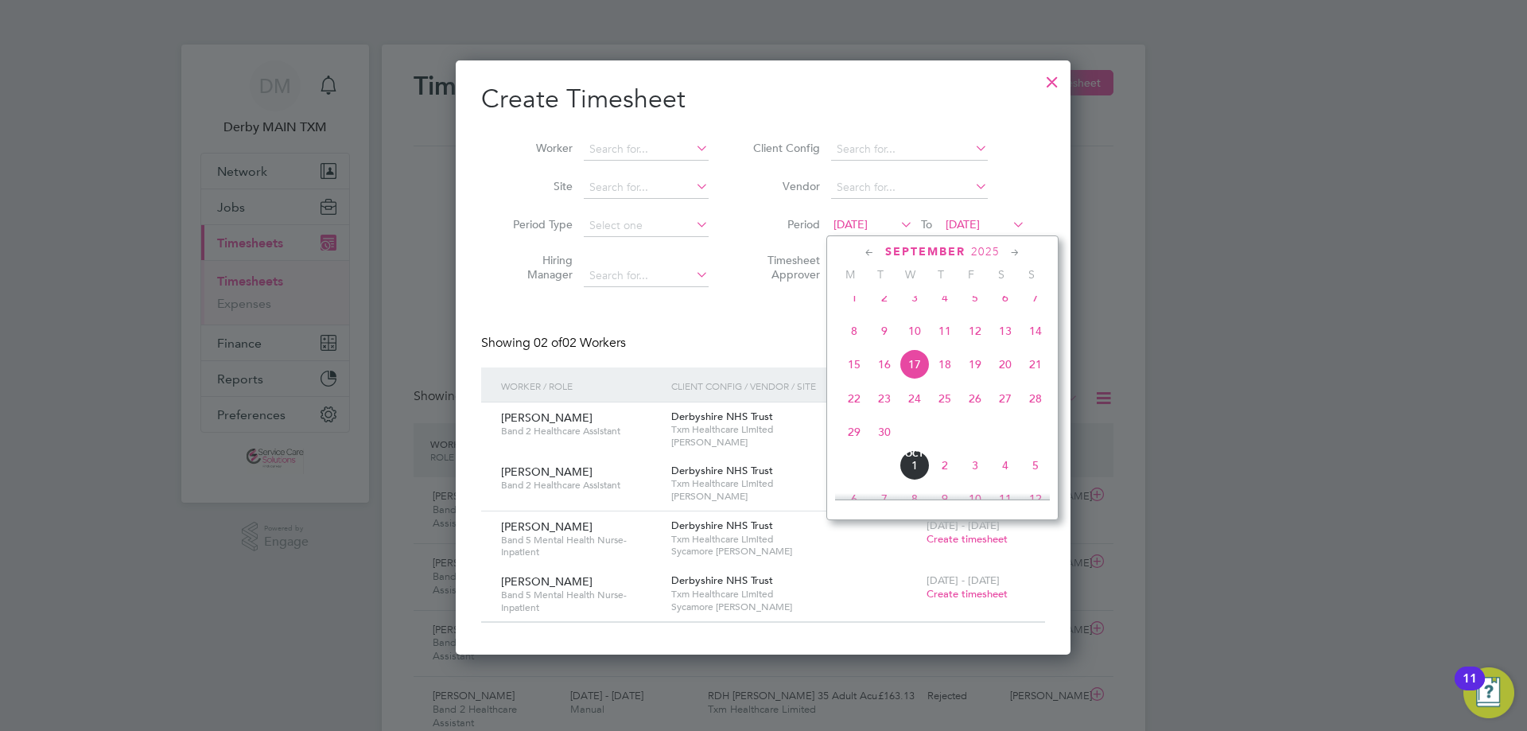  I want to click on span: 2025, so click(985, 251).